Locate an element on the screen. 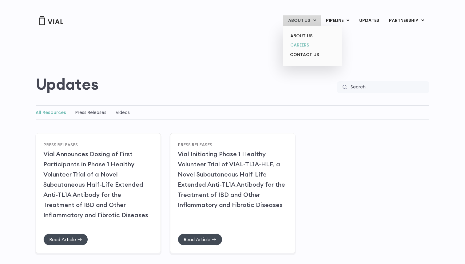 This screenshot has width=465, height=264. a: Vial Initiating Phase 1 Healthy Volunteer Trial of VIAL-TL1A-HLE, a Novel Subcutaneous Half-Life ... is located at coordinates (231, 179).